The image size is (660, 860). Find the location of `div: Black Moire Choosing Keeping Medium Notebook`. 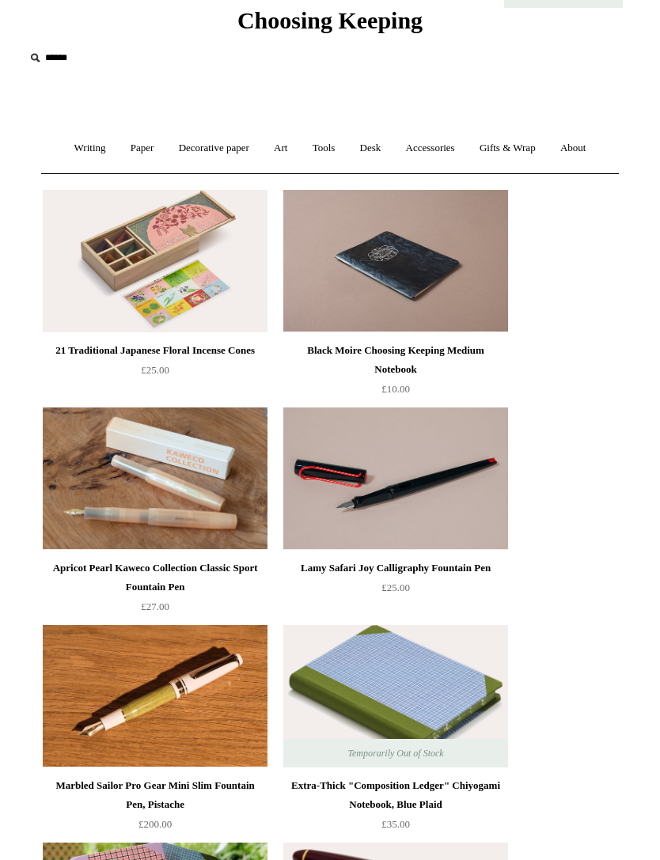

div: Black Moire Choosing Keeping Medium Notebook is located at coordinates (395, 360).